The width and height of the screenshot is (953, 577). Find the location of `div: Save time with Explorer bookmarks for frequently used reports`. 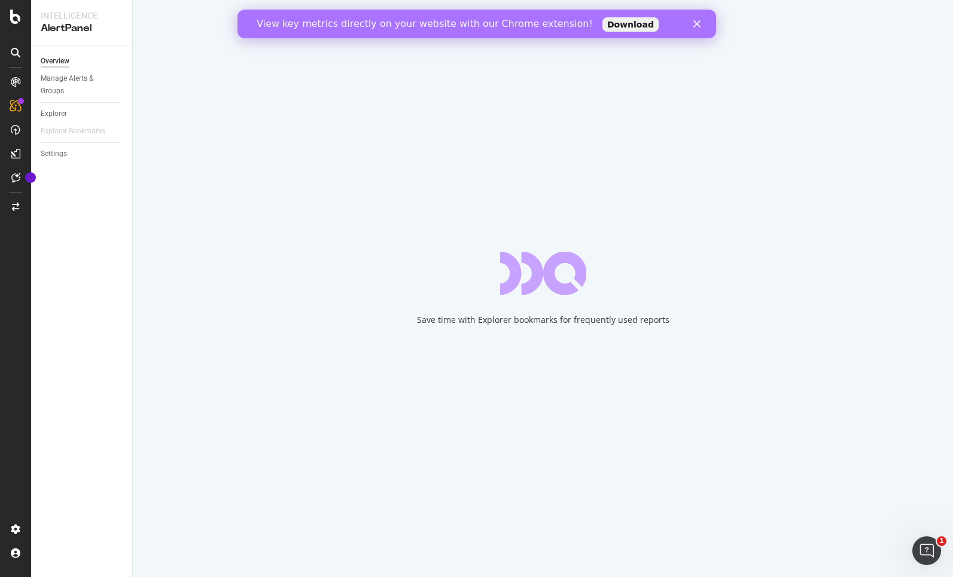

div: Save time with Explorer bookmarks for frequently used reports is located at coordinates (543, 320).